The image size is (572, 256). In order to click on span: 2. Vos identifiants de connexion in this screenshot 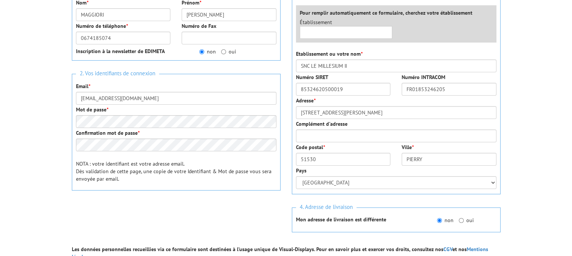, I will do `click(117, 73)`.